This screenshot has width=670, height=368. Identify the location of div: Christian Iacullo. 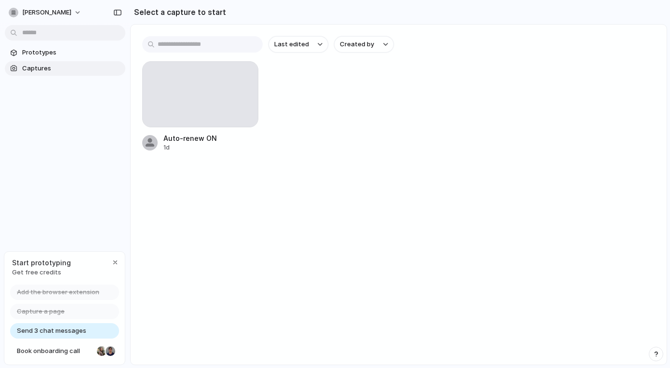
(110, 351).